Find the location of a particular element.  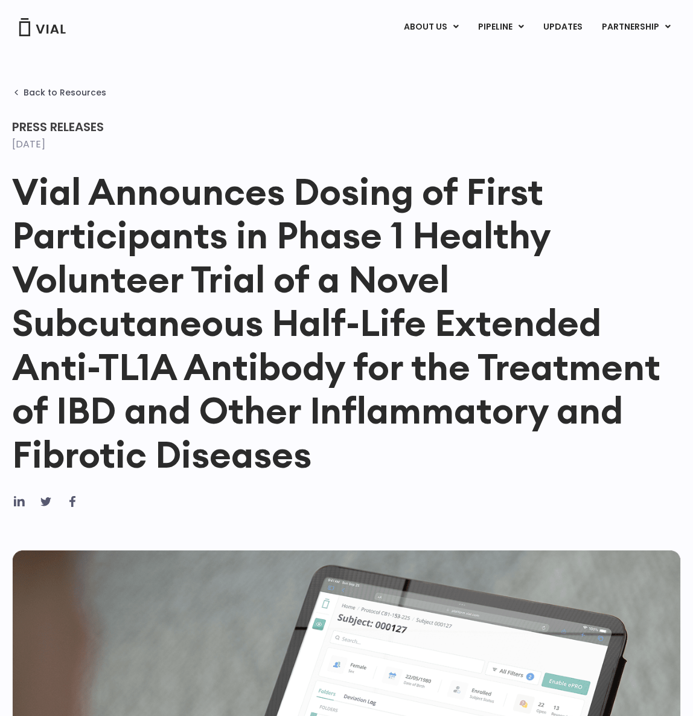

img: Vial Logo is located at coordinates (42, 27).